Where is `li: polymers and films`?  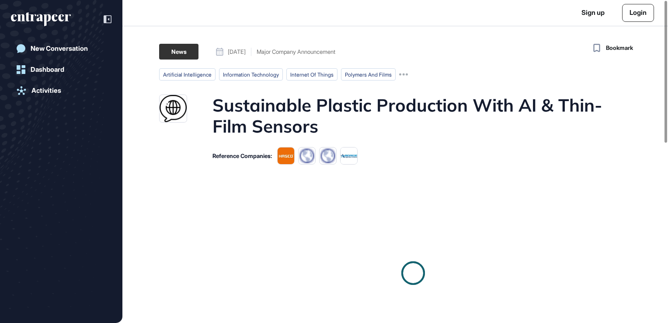
li: polymers and films is located at coordinates (368, 74).